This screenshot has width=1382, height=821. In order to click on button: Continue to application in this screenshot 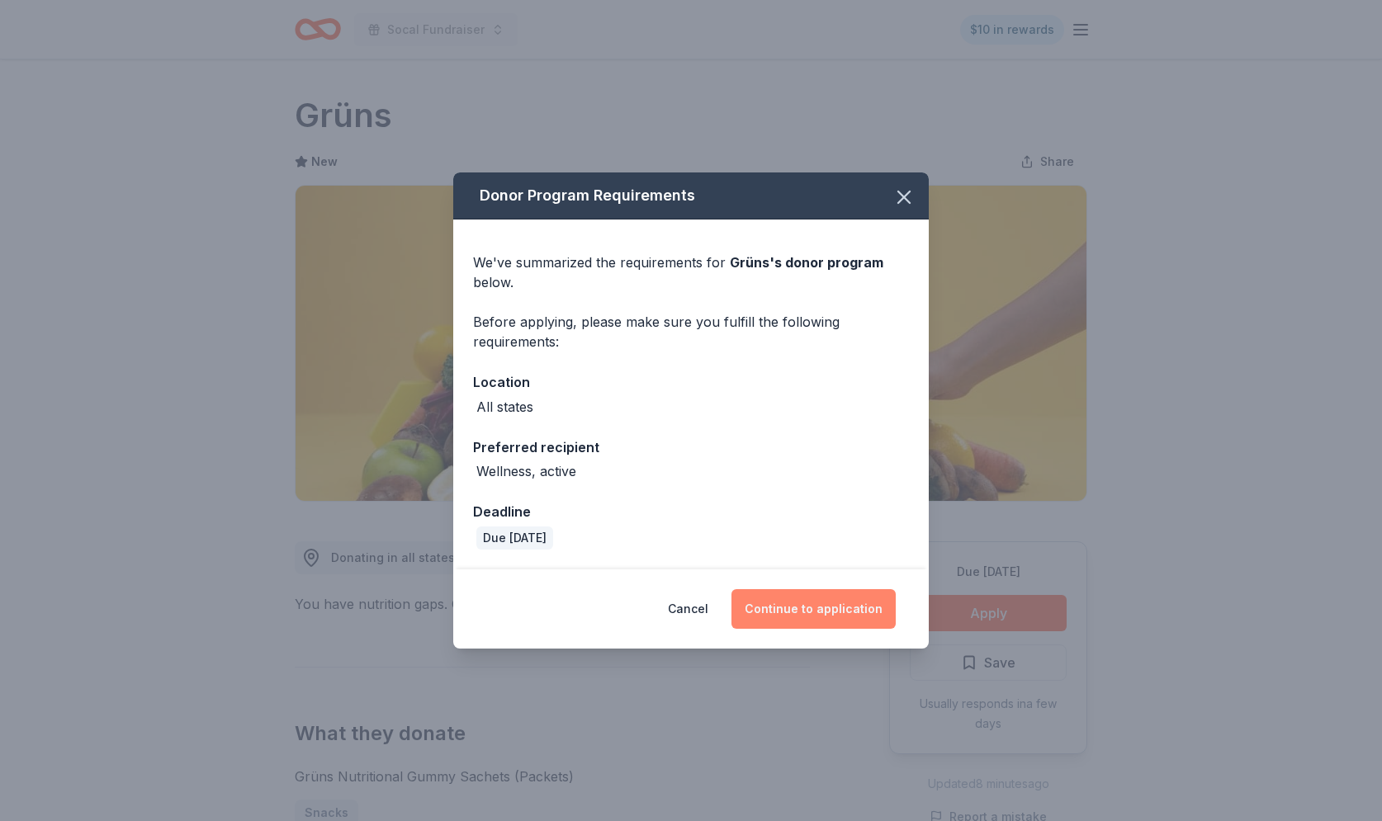, I will do `click(813, 609)`.